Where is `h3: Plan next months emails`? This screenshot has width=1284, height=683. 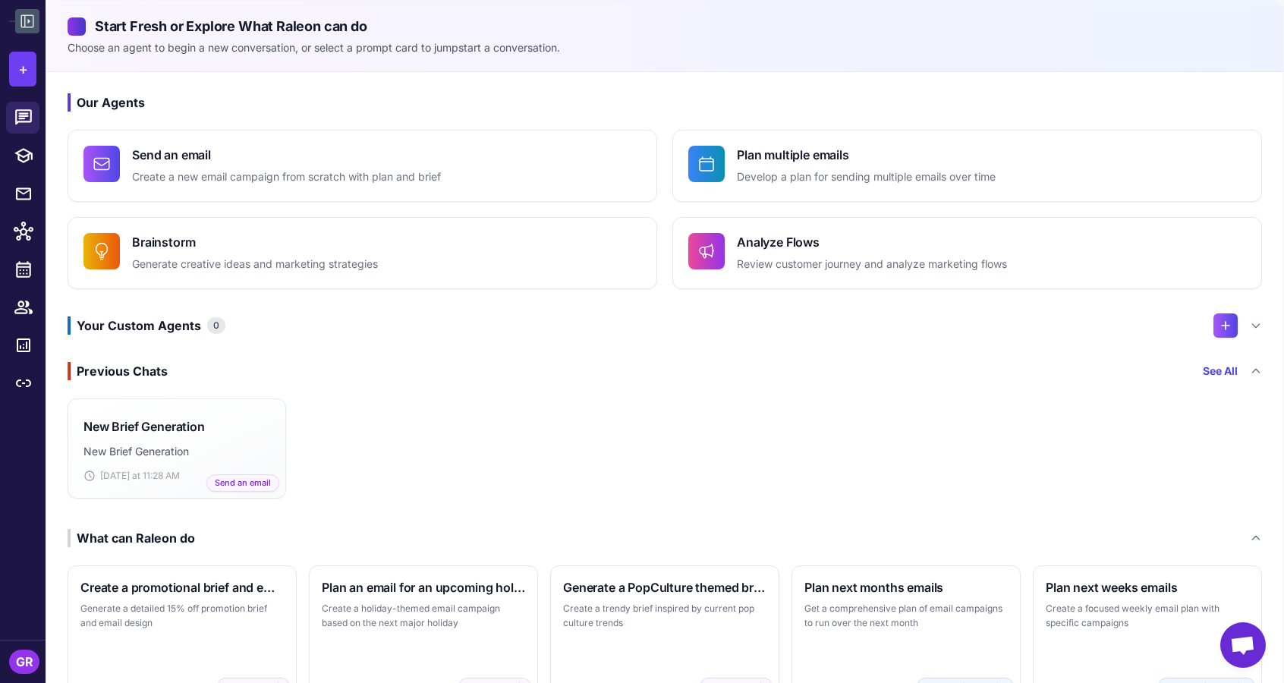
h3: Plan next months emails is located at coordinates (906, 587).